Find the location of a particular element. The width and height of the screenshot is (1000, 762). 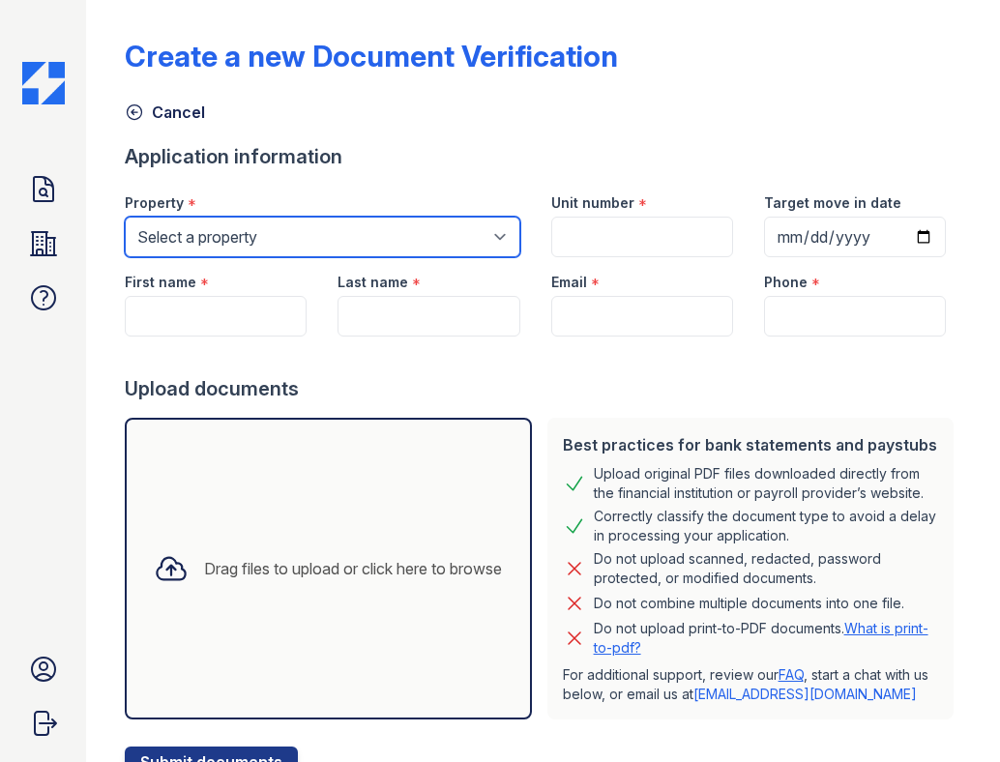

div: Do not upload scanned, redacted, password protected, or modified documents. is located at coordinates (766, 568).